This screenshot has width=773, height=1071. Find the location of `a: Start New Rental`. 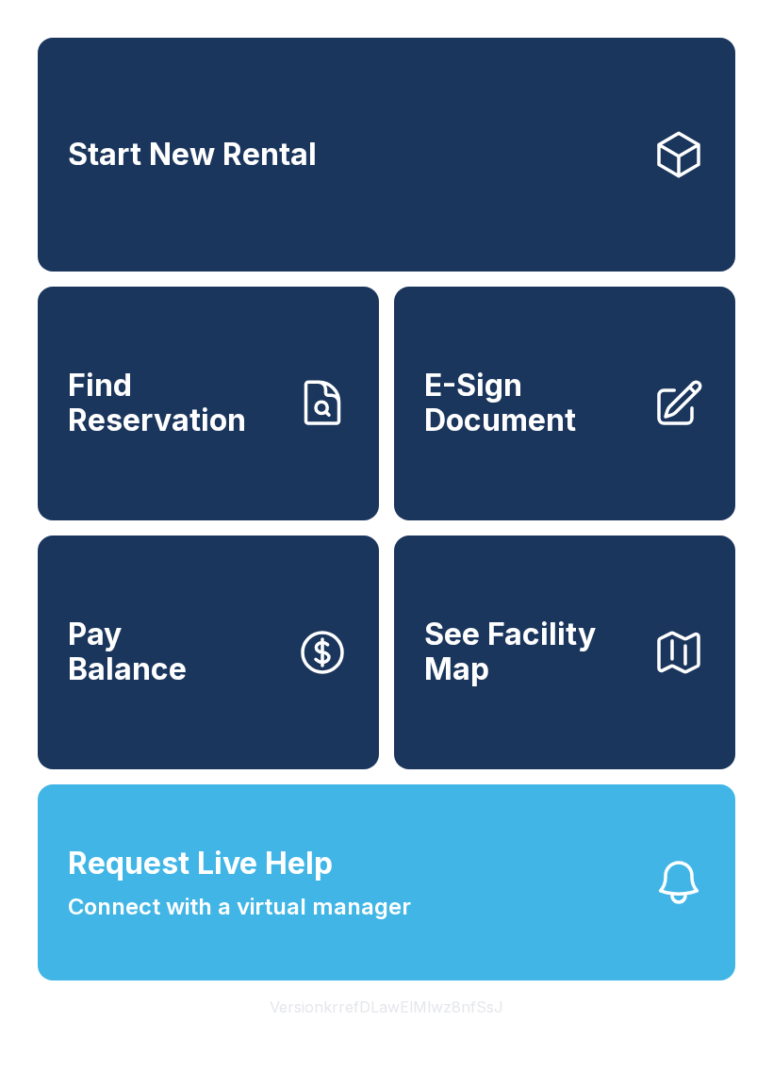

a: Start New Rental is located at coordinates (387, 155).